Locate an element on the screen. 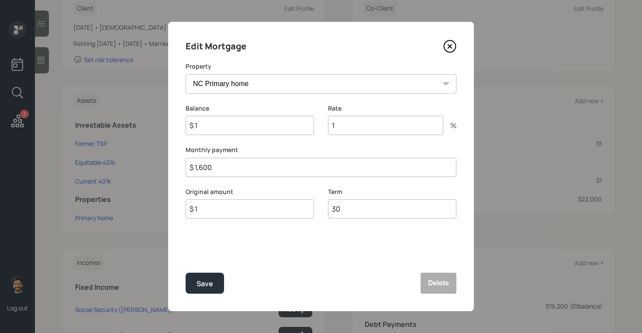 The height and width of the screenshot is (333, 642). label: Term is located at coordinates (392, 192).